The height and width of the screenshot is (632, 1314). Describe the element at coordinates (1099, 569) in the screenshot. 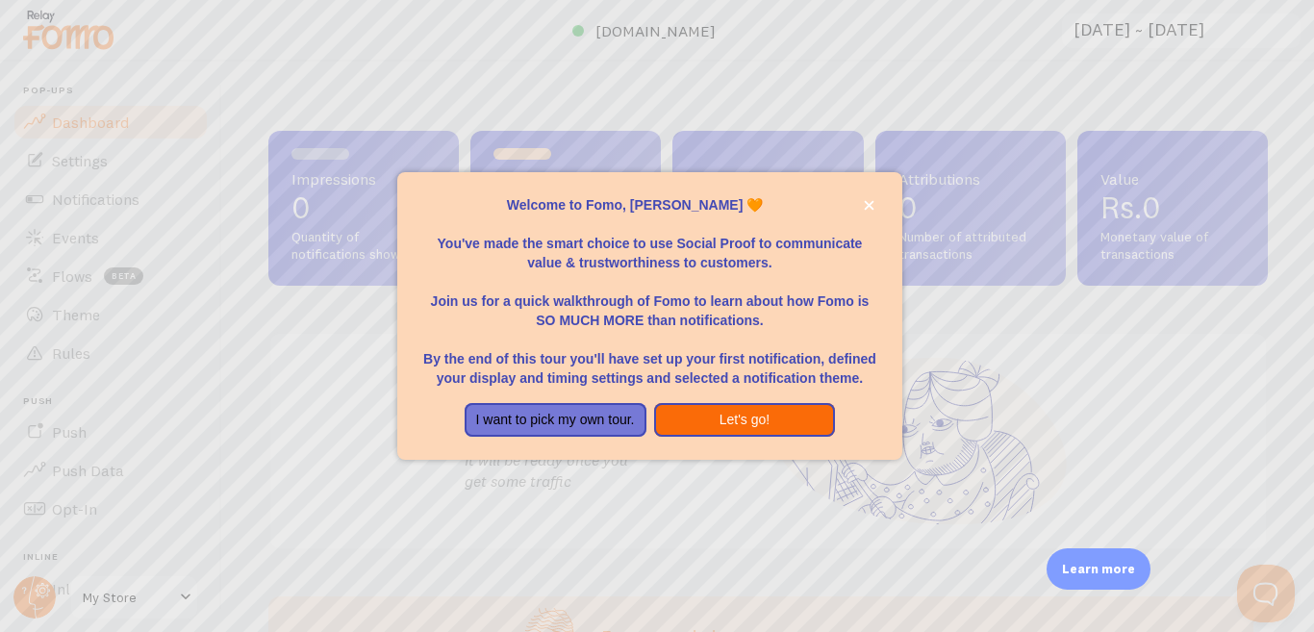

I see `div: Learn more` at that location.